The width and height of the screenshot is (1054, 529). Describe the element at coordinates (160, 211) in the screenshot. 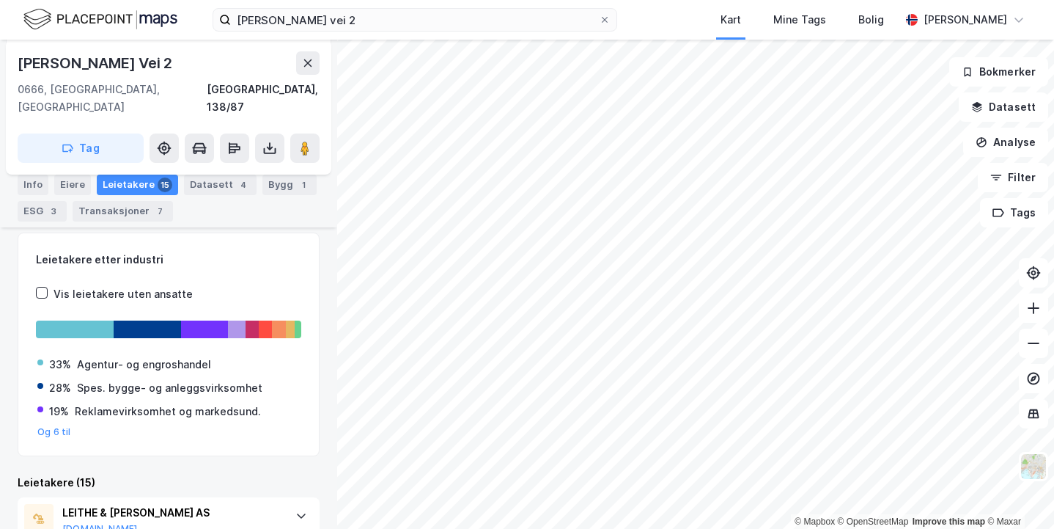

I see `div: 7` at that location.